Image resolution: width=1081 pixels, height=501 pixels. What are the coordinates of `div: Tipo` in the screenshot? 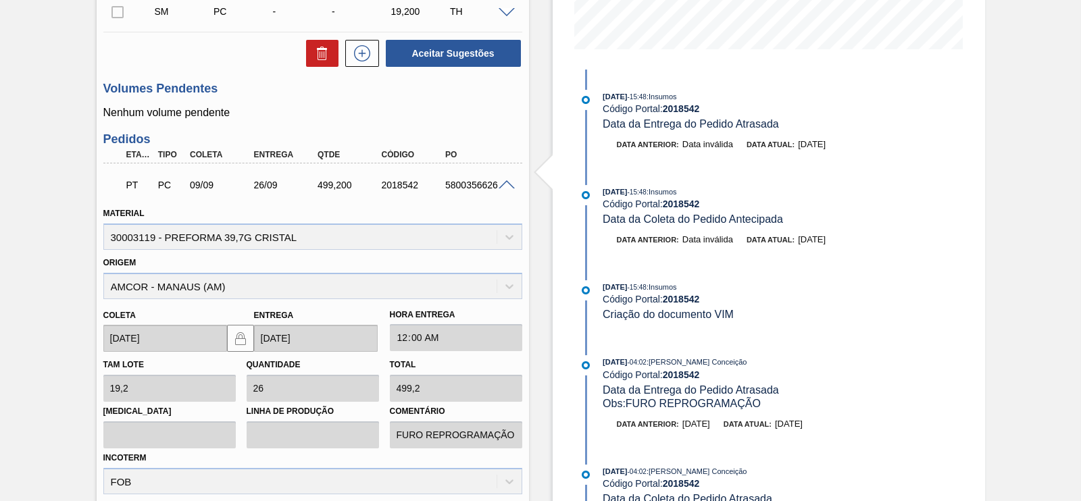 It's located at (171, 155).